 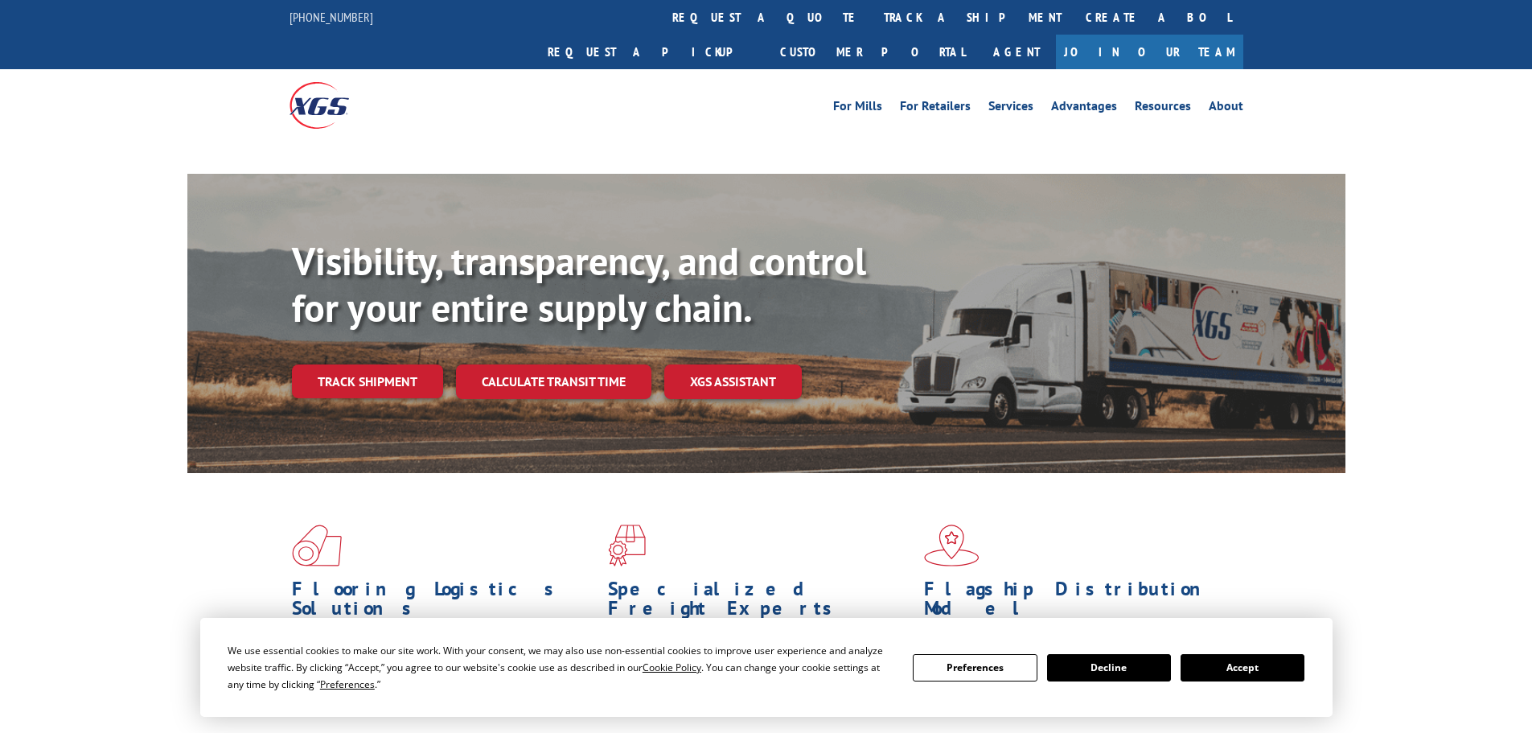 What do you see at coordinates (347, 684) in the screenshot?
I see `span: Preferences` at bounding box center [347, 684].